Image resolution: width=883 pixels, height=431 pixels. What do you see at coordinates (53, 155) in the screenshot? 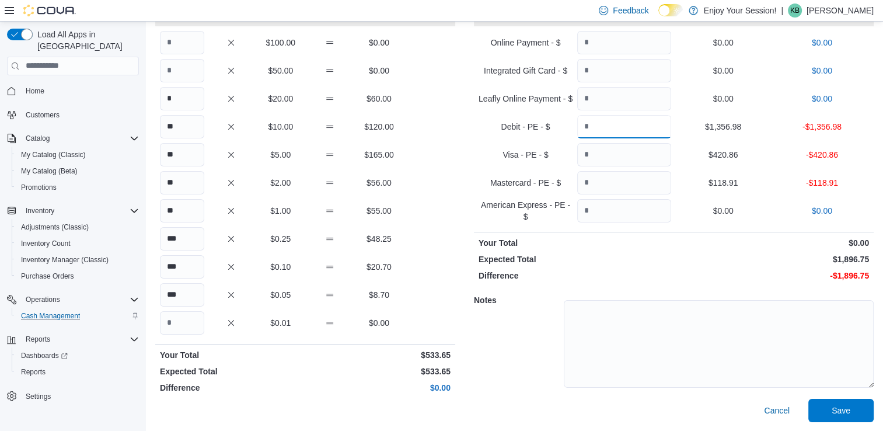
I see `a: My Catalog (Classic)` at bounding box center [53, 155].